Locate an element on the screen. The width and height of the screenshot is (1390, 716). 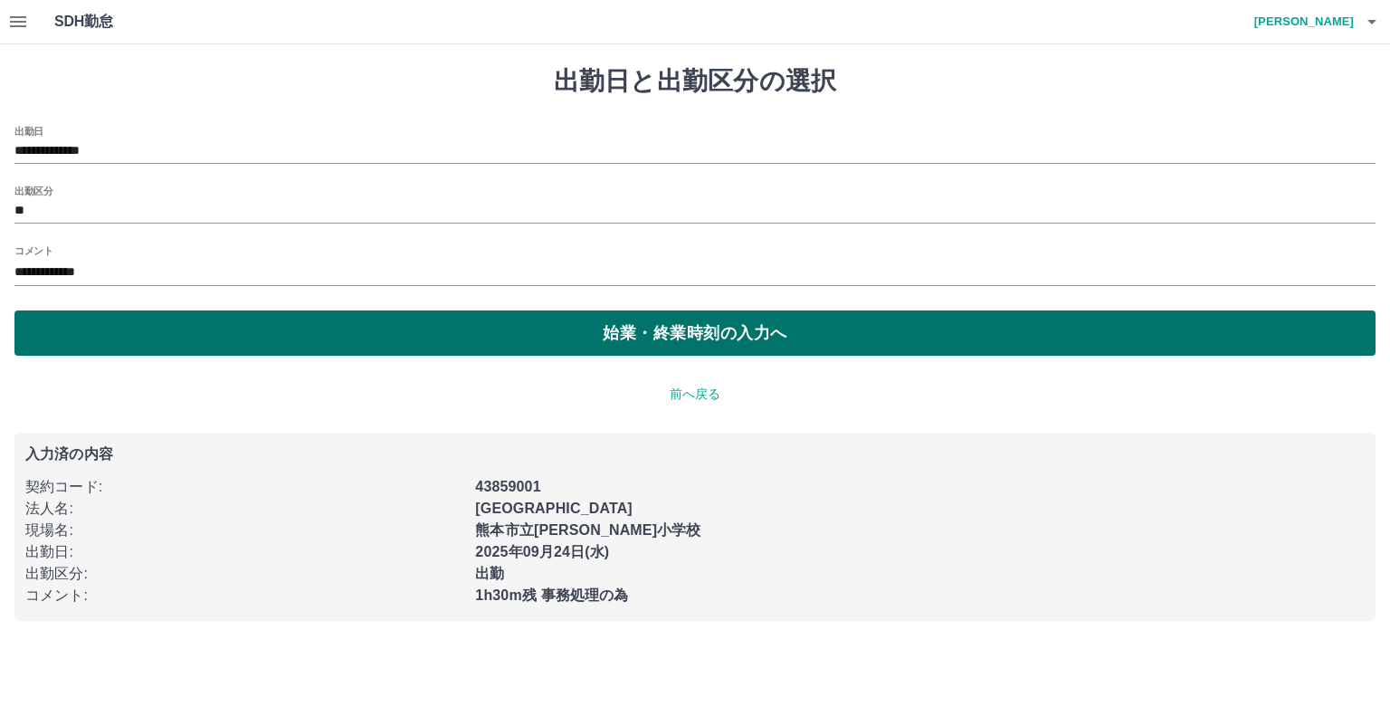
b: 1h30m残 事務処理の為 is located at coordinates (551, 595).